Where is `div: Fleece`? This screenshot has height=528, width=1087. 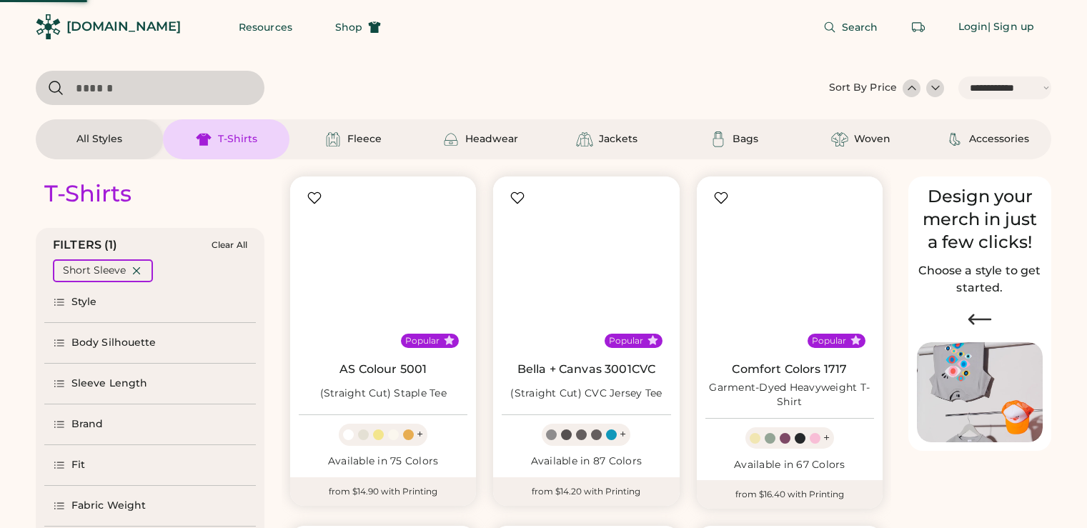 div: Fleece is located at coordinates (364, 139).